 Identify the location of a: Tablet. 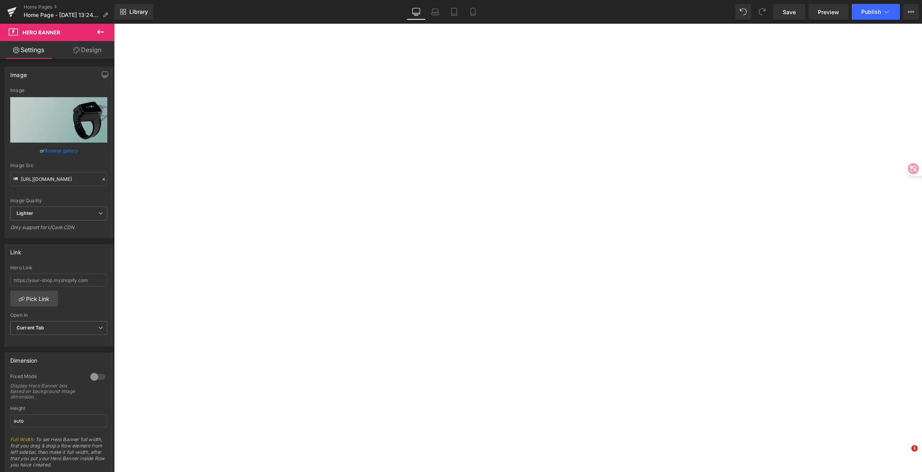
(454, 12).